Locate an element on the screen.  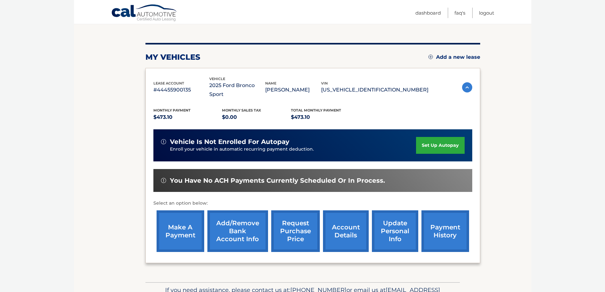
a: set up autopay is located at coordinates (440, 145).